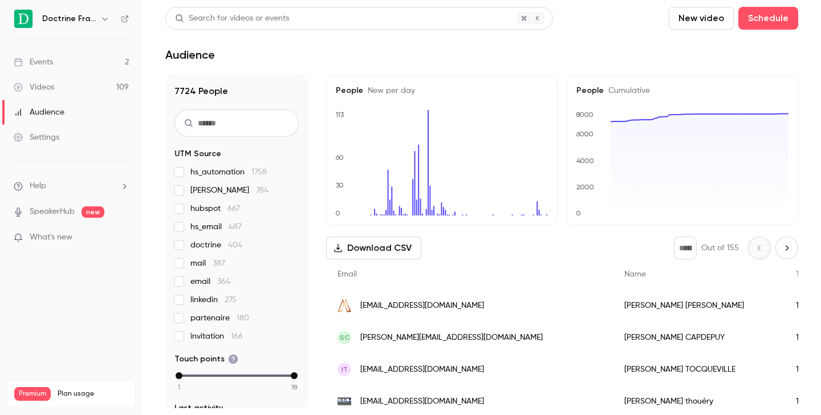 This screenshot has height=415, width=821. I want to click on div: max, so click(294, 376).